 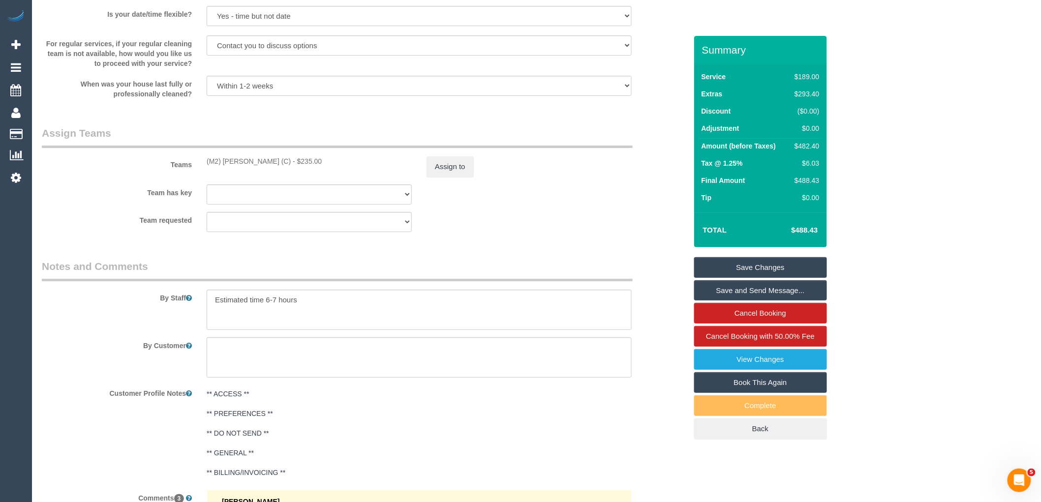 What do you see at coordinates (761, 268) in the screenshot?
I see `a: Save Changes` at bounding box center [761, 268].